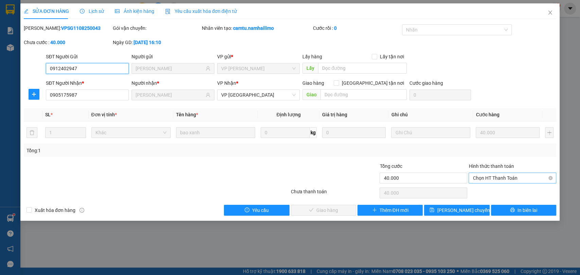  What do you see at coordinates (253, 28) in the screenshot?
I see `b: camtu.namhailimo` at bounding box center [253, 28].